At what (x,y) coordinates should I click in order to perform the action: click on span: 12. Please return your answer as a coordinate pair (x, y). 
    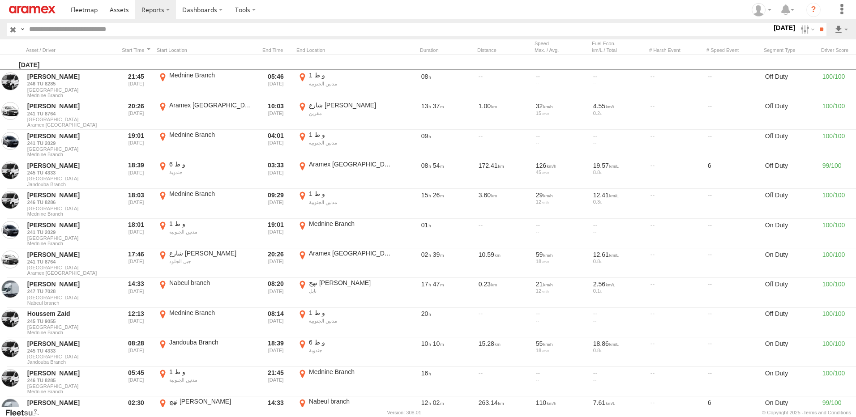
    Looking at the image, I should click on (426, 403).